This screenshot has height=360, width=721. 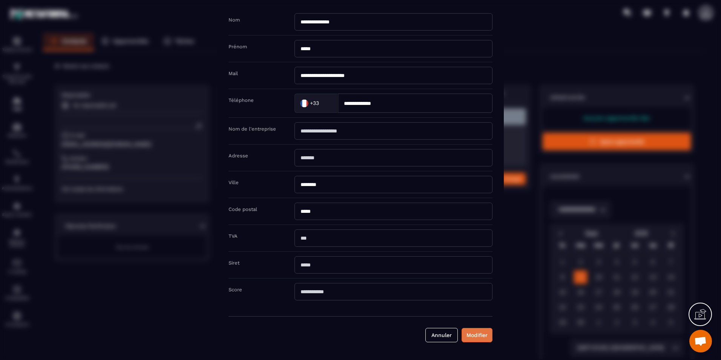 What do you see at coordinates (477, 335) in the screenshot?
I see `button: Modifier` at bounding box center [477, 335].